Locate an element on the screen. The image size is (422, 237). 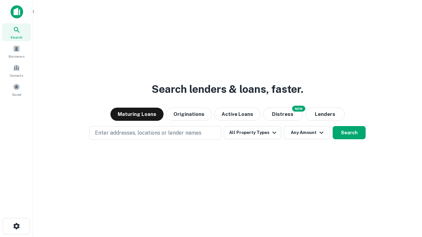
button: Search distressed loans with lien and other non-mortgage details. is located at coordinates (283, 114).